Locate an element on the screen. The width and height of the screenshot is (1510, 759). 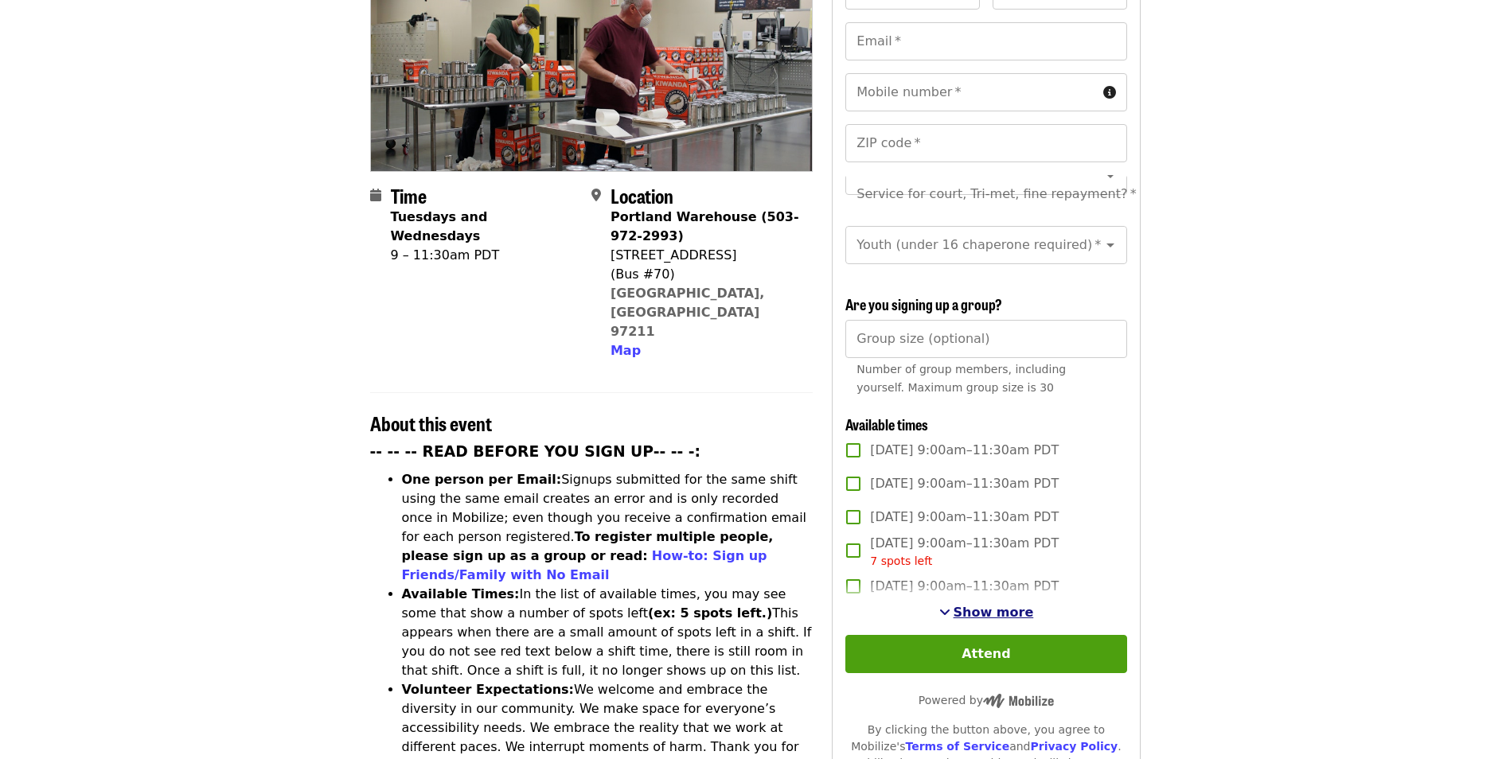
li: In the list of available times, you may see some that show a number of spots left This appears wh... is located at coordinates (607, 633).